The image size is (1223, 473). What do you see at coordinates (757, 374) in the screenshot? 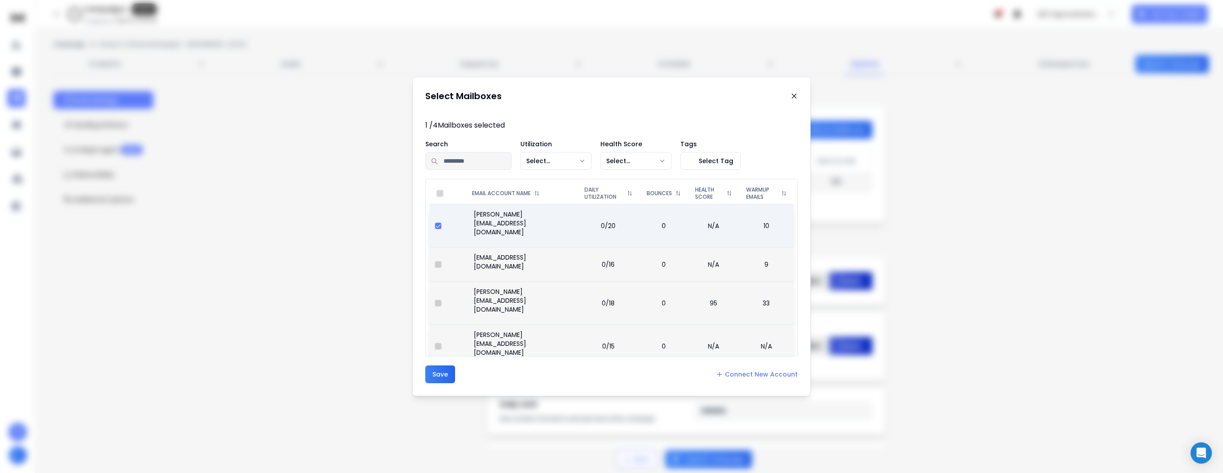
I see `a: Connect New Account` at bounding box center [757, 374].